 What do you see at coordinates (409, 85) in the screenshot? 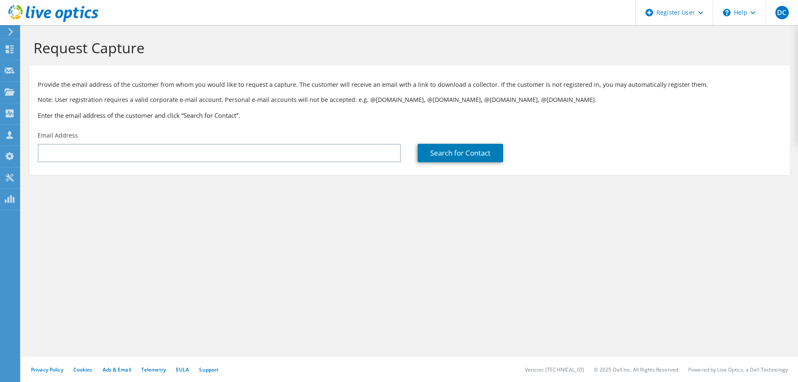
I see `p: Provide the email address of the customer from whom you would like to request a capture. The cust...` at bounding box center [409, 85].